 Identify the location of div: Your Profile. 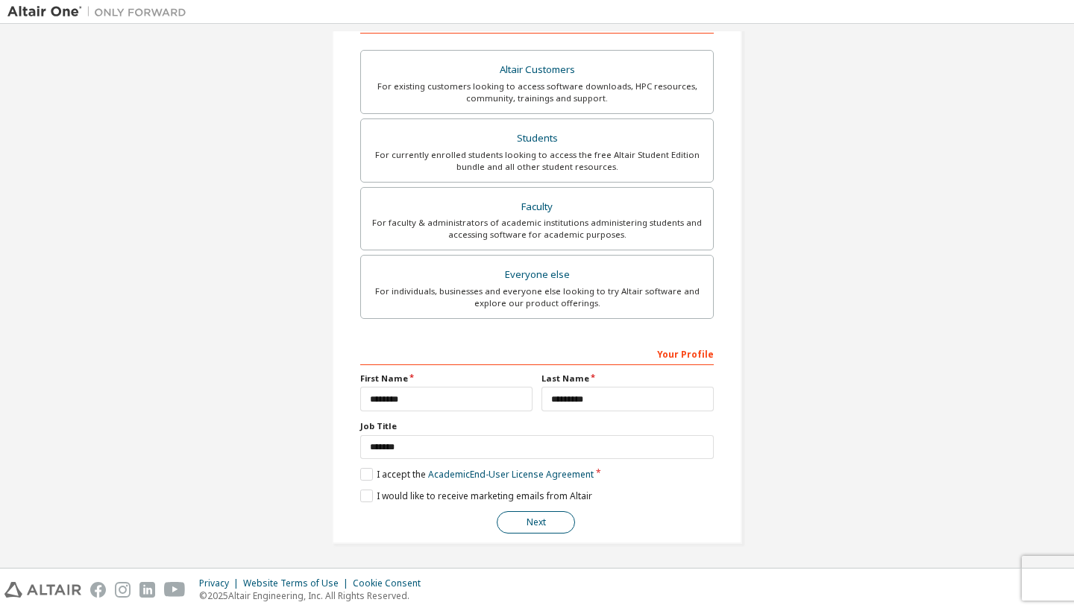
(537, 353).